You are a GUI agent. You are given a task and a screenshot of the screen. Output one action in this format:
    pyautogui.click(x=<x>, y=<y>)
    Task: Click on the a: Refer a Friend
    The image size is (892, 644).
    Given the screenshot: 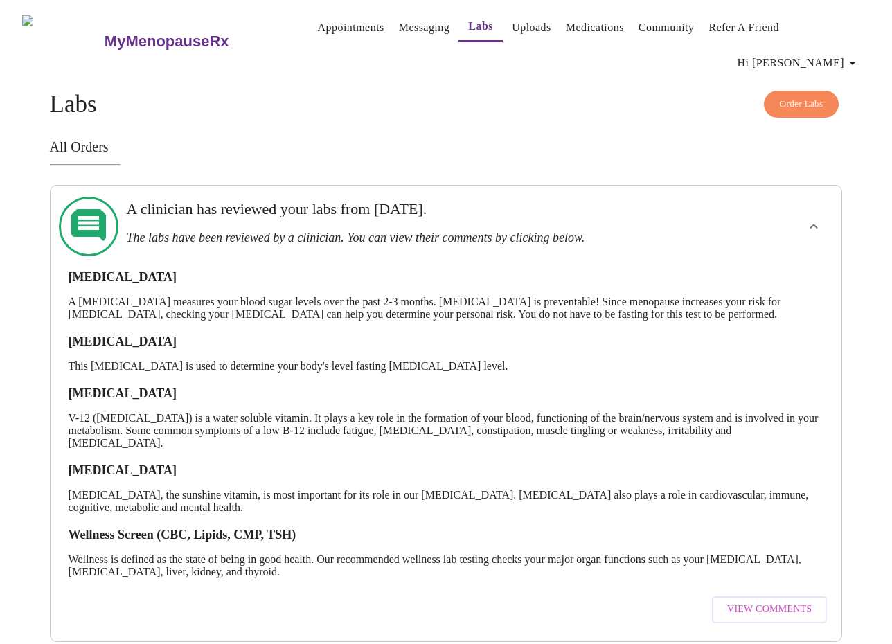 What is the action you would take?
    pyautogui.click(x=744, y=28)
    